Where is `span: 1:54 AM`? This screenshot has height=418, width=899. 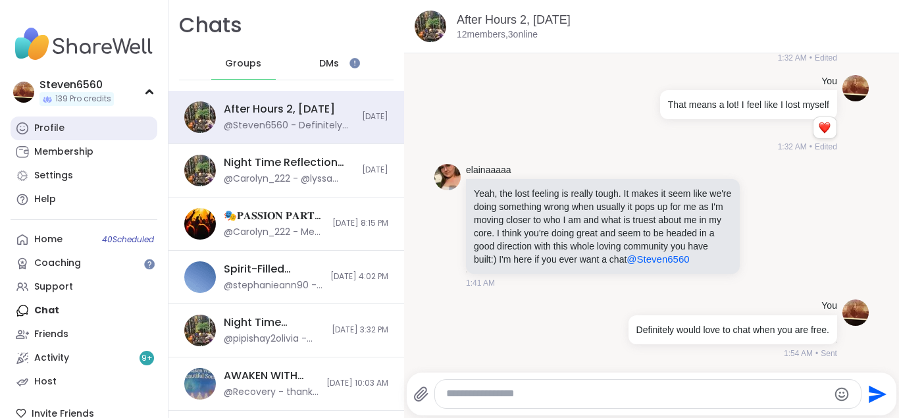
span: 1:54 AM is located at coordinates (798, 353).